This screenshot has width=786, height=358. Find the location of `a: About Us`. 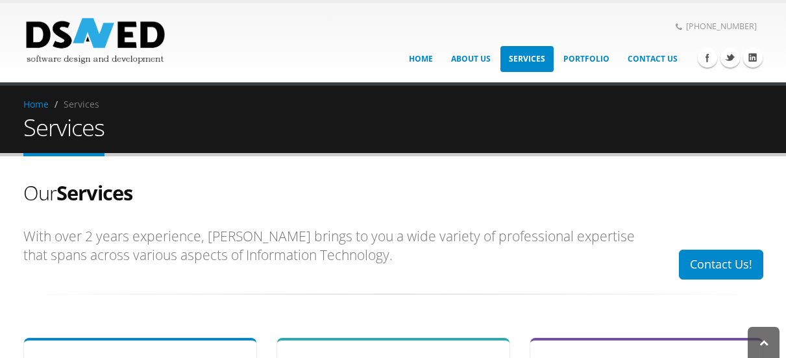

a: About Us is located at coordinates (470, 59).